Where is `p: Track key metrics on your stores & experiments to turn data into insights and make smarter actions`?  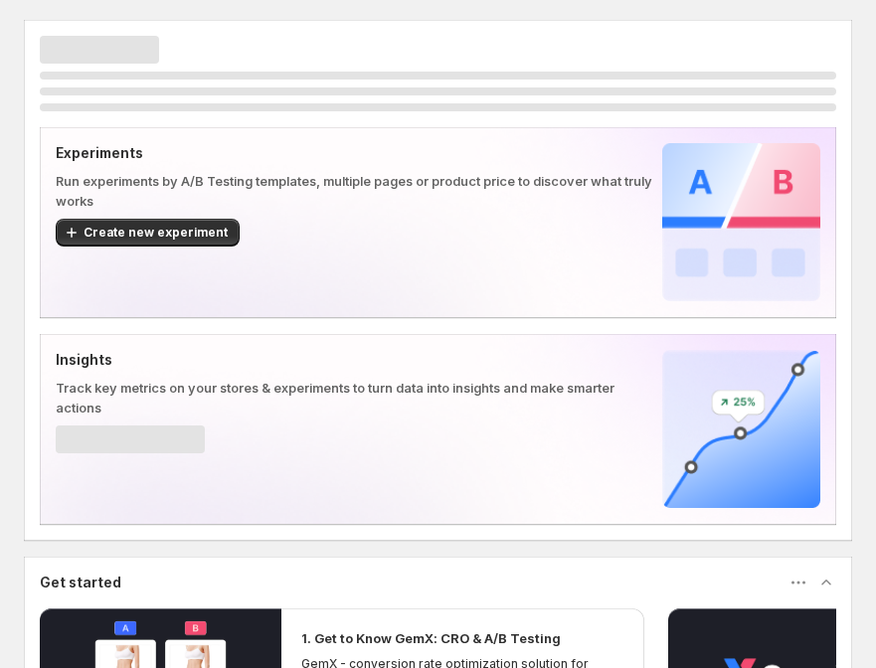
p: Track key metrics on your stores & experiments to turn data into insights and make smarter actions is located at coordinates (355, 398).